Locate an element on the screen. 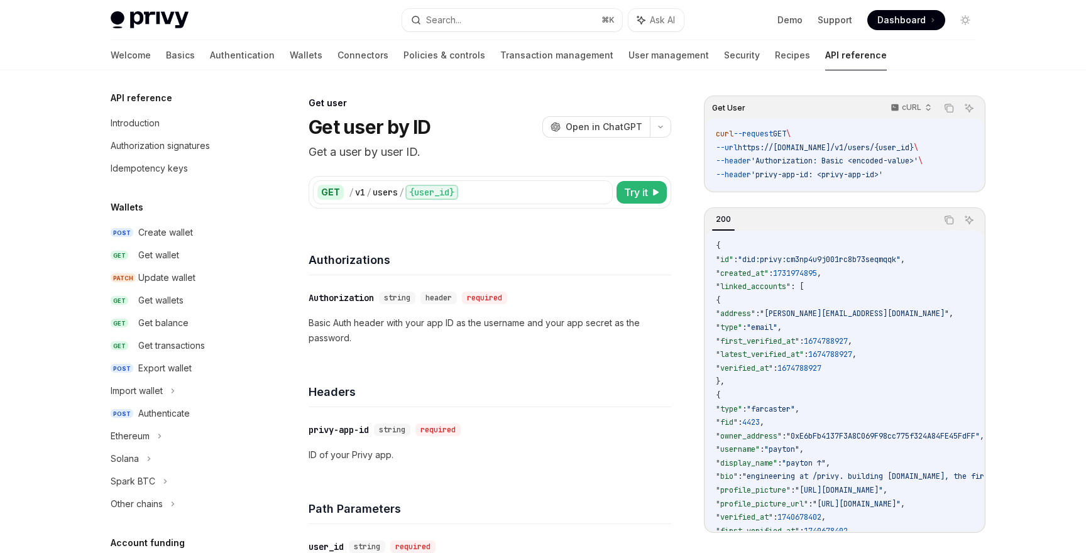 The width and height of the screenshot is (1086, 553). span: PATCH is located at coordinates (123, 278).